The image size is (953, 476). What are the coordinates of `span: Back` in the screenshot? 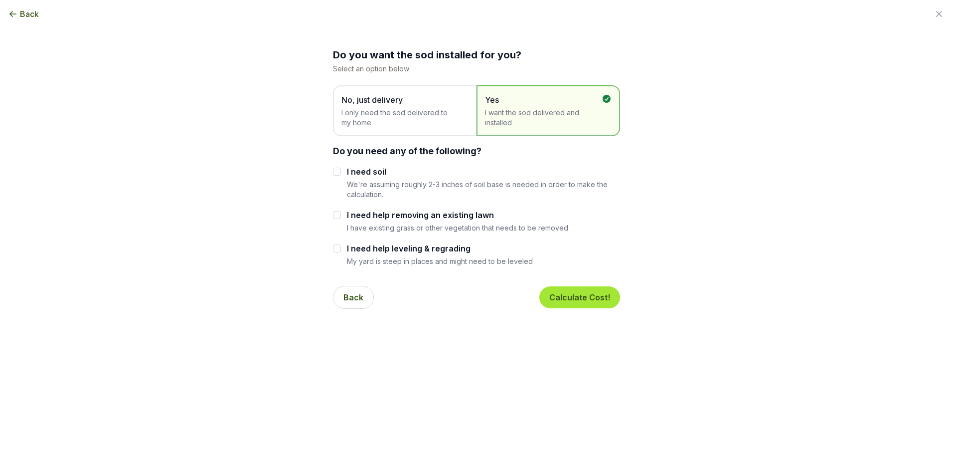 It's located at (29, 14).